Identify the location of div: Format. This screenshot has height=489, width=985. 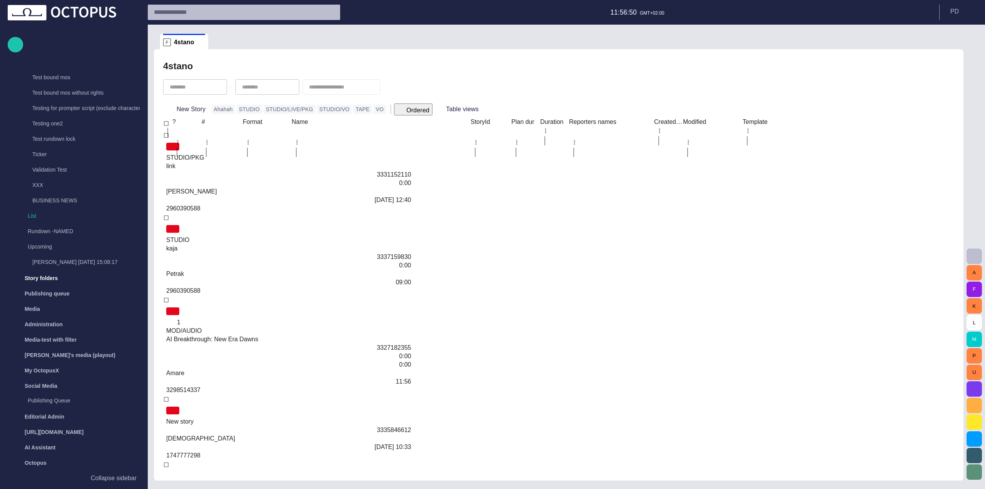
(267, 122).